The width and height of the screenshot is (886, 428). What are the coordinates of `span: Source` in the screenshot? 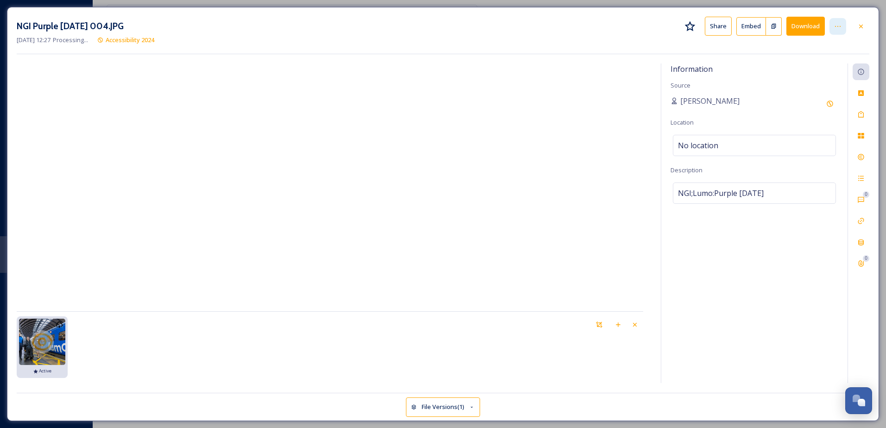 It's located at (681, 85).